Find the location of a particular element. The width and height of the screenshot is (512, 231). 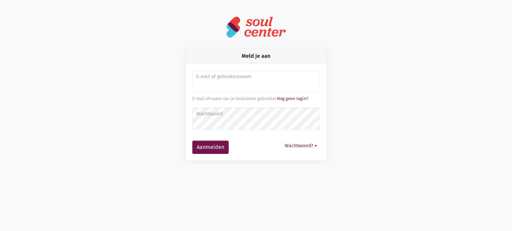

label: Wachtwoord is located at coordinates (255, 114).